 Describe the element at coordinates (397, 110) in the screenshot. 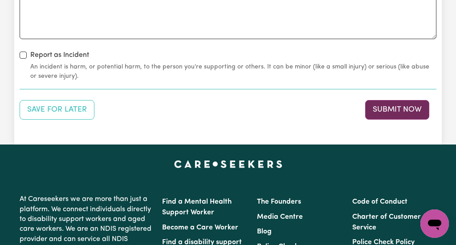

I see `button: Submit your job report` at that location.